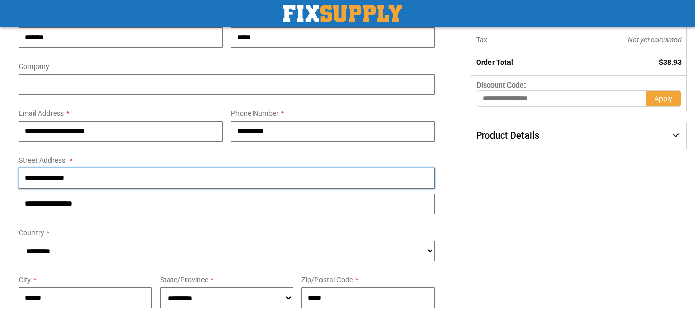  I want to click on span: Discount Code:, so click(501, 85).